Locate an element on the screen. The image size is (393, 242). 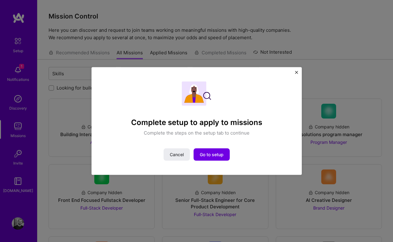
img: Complete setup illustration is located at coordinates (196, 94).